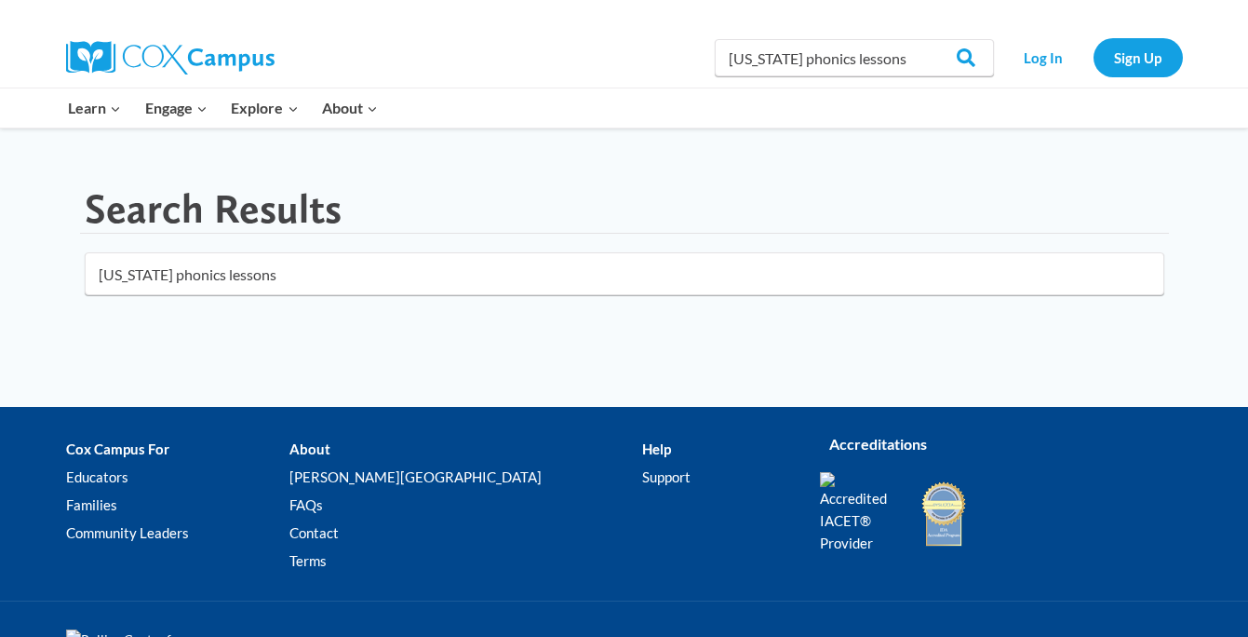  I want to click on nav: Secondary Navigation, so click(1093, 57).